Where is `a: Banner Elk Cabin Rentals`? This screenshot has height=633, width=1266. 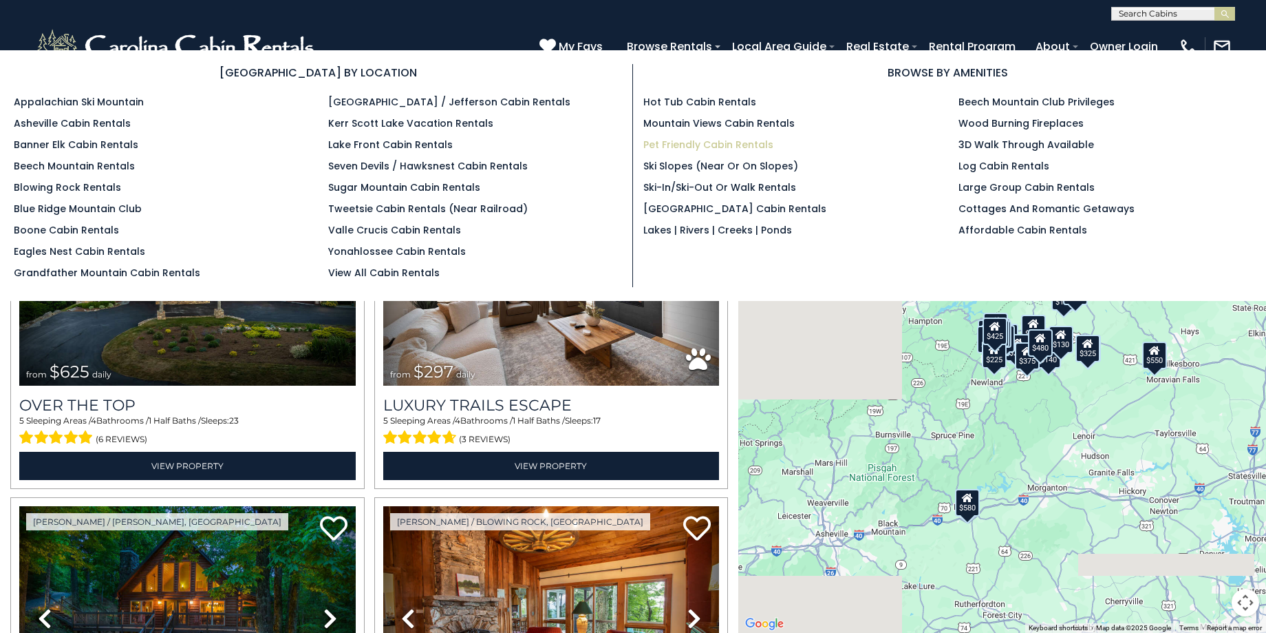
a: Banner Elk Cabin Rentals is located at coordinates (76, 145).